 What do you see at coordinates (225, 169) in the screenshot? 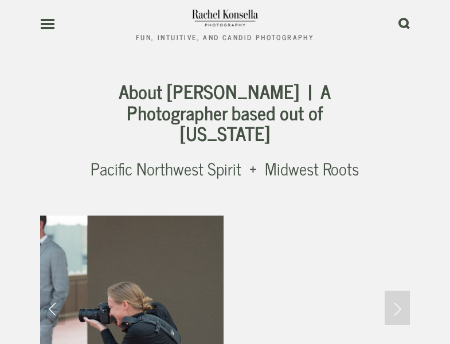
I see `h2: Pacific Northwest Spirit + Midwest Roots` at bounding box center [225, 169].